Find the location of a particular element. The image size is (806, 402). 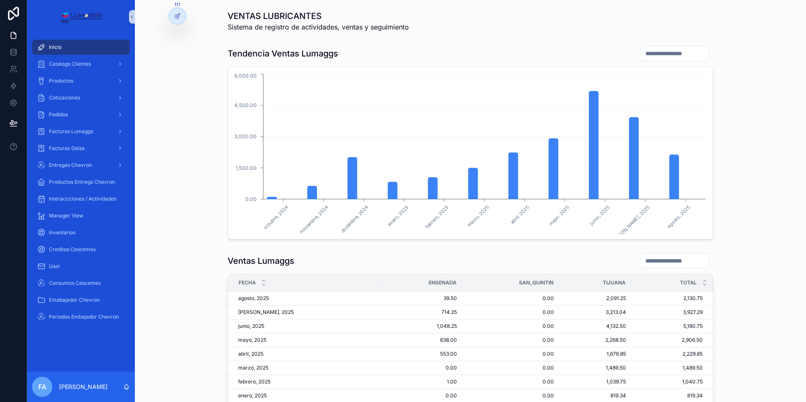

td: mayo, 2025 is located at coordinates (303, 340).